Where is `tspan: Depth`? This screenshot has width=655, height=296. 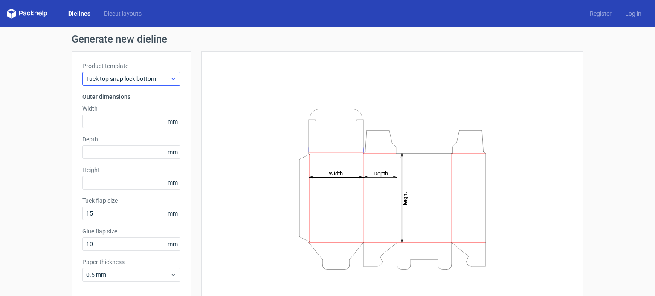
tspan: Depth is located at coordinates (381, 173).